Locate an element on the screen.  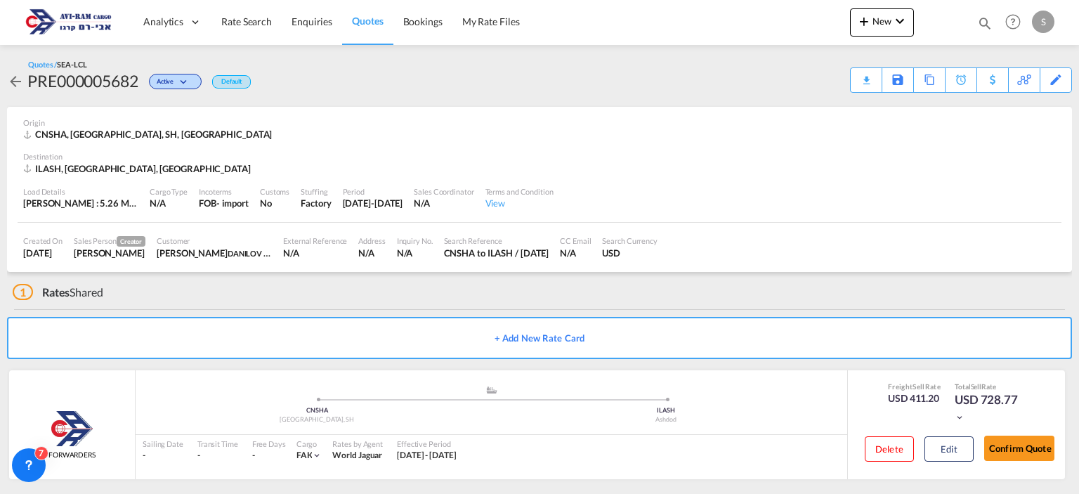
div: Origin is located at coordinates (539, 122).